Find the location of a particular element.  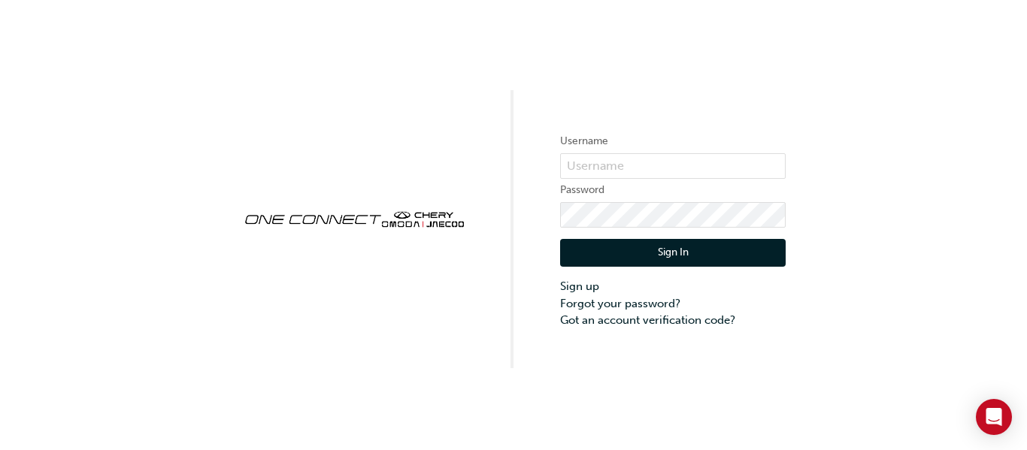

label: Password is located at coordinates (673, 190).